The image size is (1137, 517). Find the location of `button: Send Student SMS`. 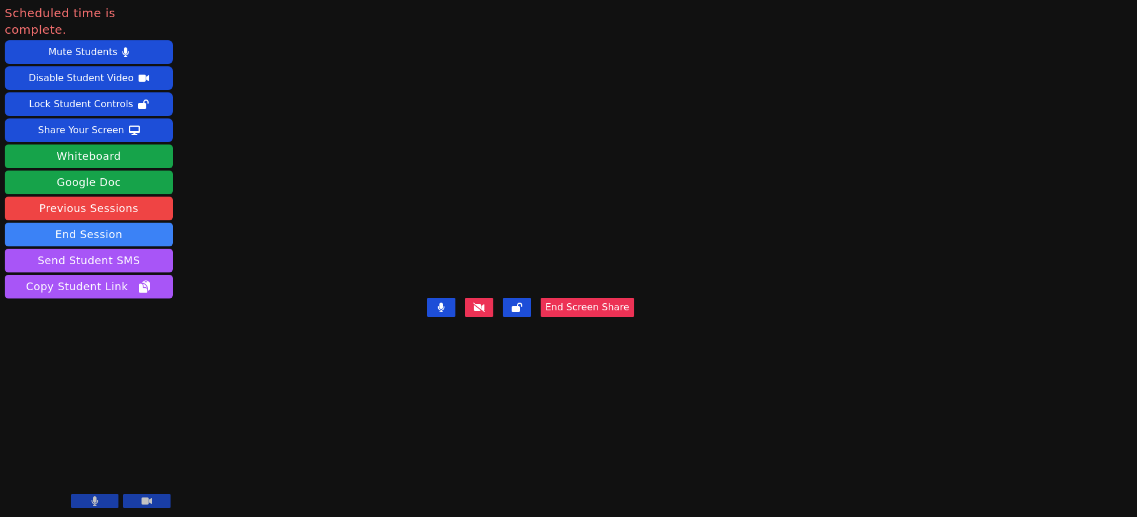

button: Send Student SMS is located at coordinates (89, 260).